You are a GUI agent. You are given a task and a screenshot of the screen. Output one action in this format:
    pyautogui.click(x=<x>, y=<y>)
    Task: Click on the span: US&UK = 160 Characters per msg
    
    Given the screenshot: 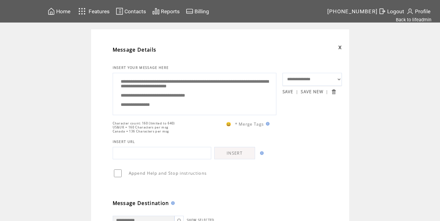 What is the action you would take?
    pyautogui.click(x=141, y=127)
    